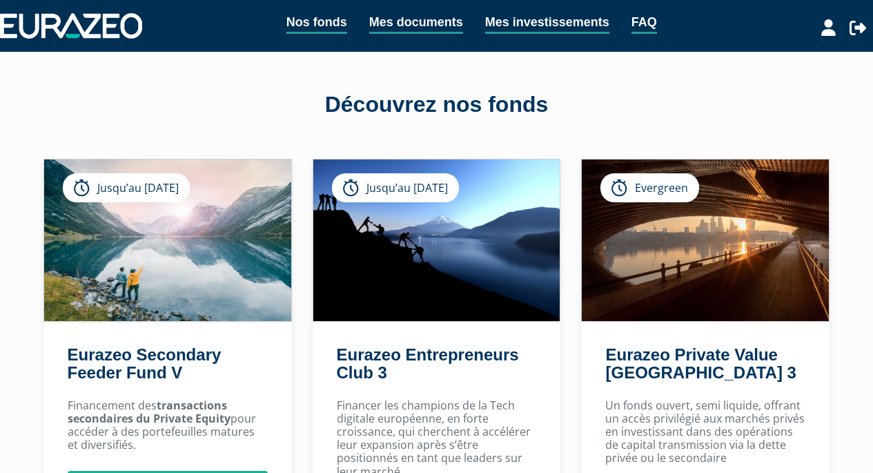  Describe the element at coordinates (428, 363) in the screenshot. I see `a: Eurazeo Entrepreneurs Club 3` at that location.